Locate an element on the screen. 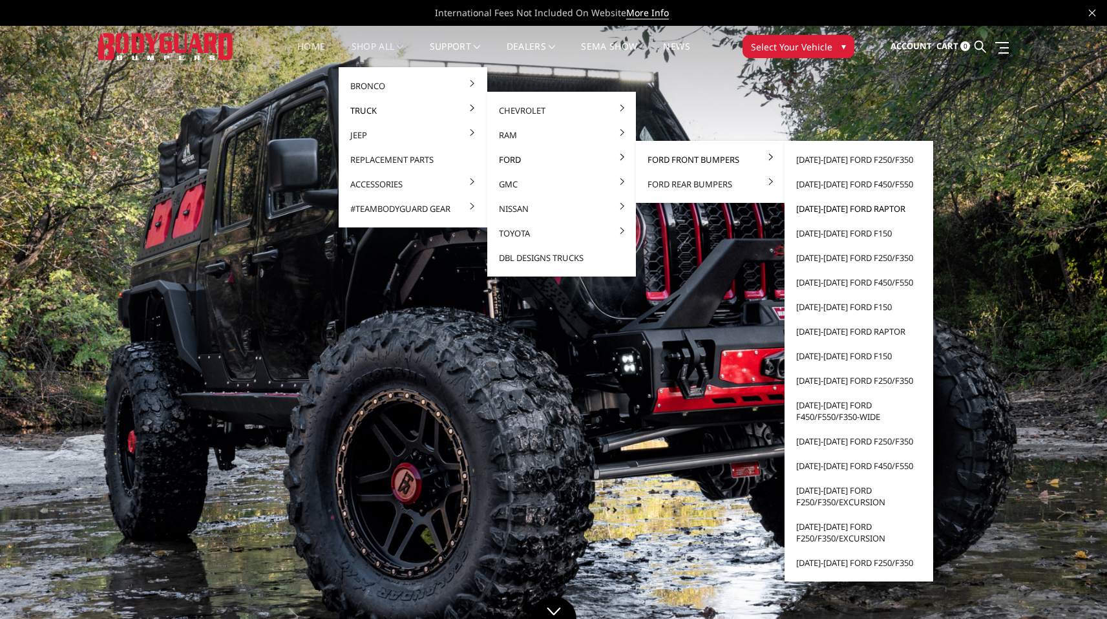  a: Toyota is located at coordinates (562, 233).